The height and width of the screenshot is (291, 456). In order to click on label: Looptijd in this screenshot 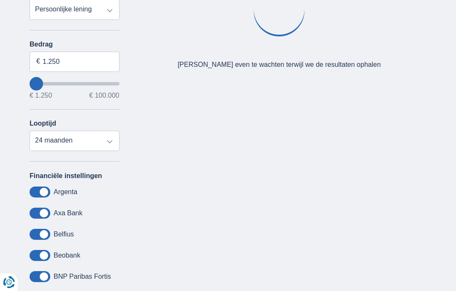, I will do `click(43, 123)`.